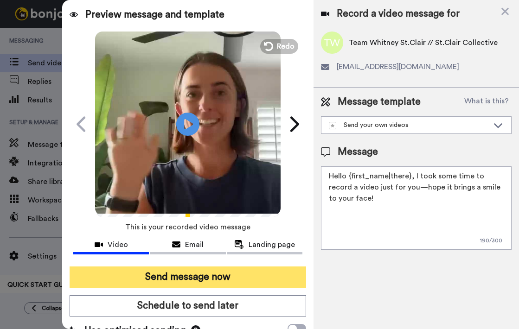 The height and width of the screenshot is (329, 519). I want to click on span: Email, so click(194, 245).